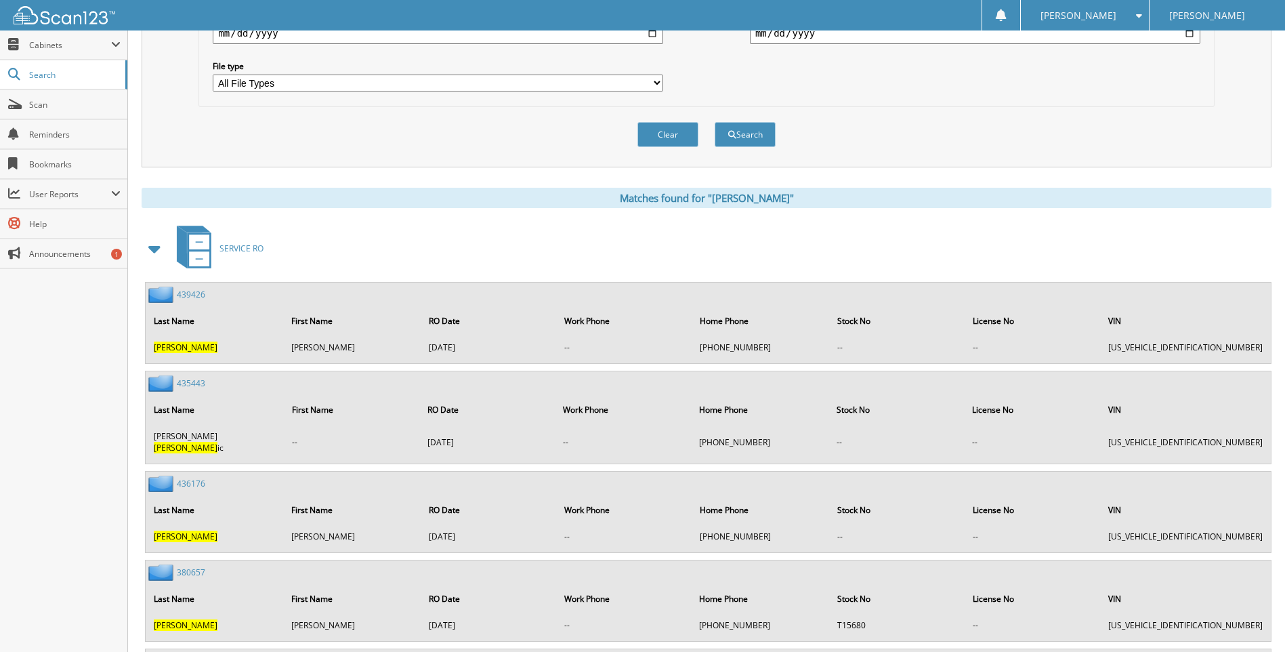 Image resolution: width=1285 pixels, height=652 pixels. What do you see at coordinates (74, 75) in the screenshot?
I see `span: Search` at bounding box center [74, 75].